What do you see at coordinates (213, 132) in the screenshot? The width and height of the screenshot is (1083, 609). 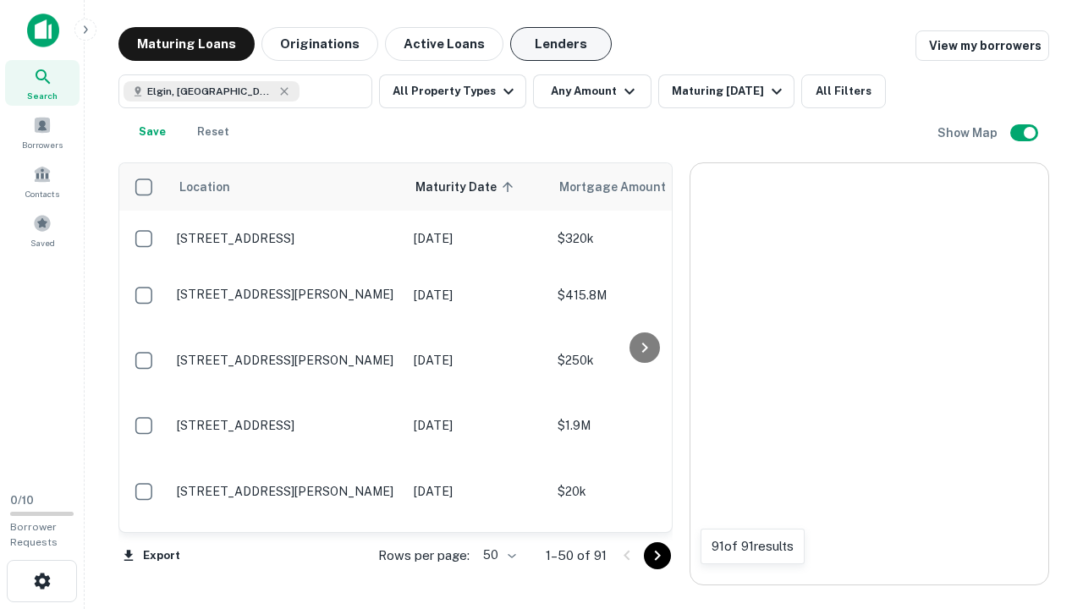 I see `button: Reset` at bounding box center [213, 132].